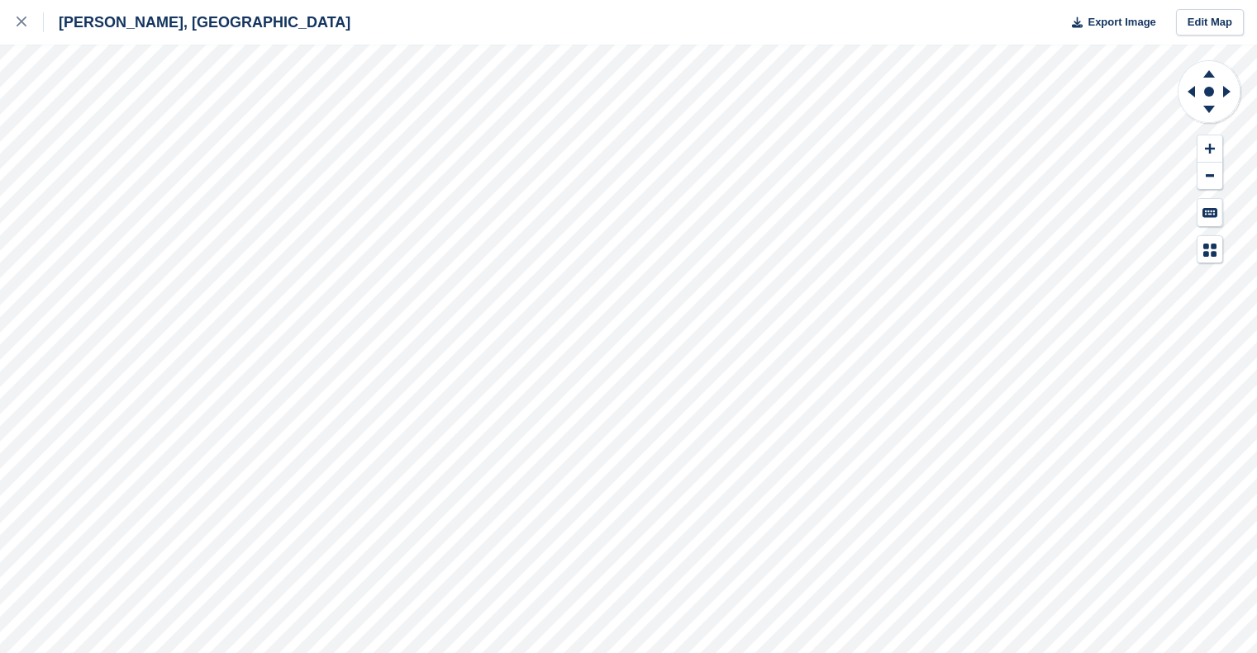 This screenshot has height=653, width=1257. I want to click on button: Export Image, so click(1109, 22).